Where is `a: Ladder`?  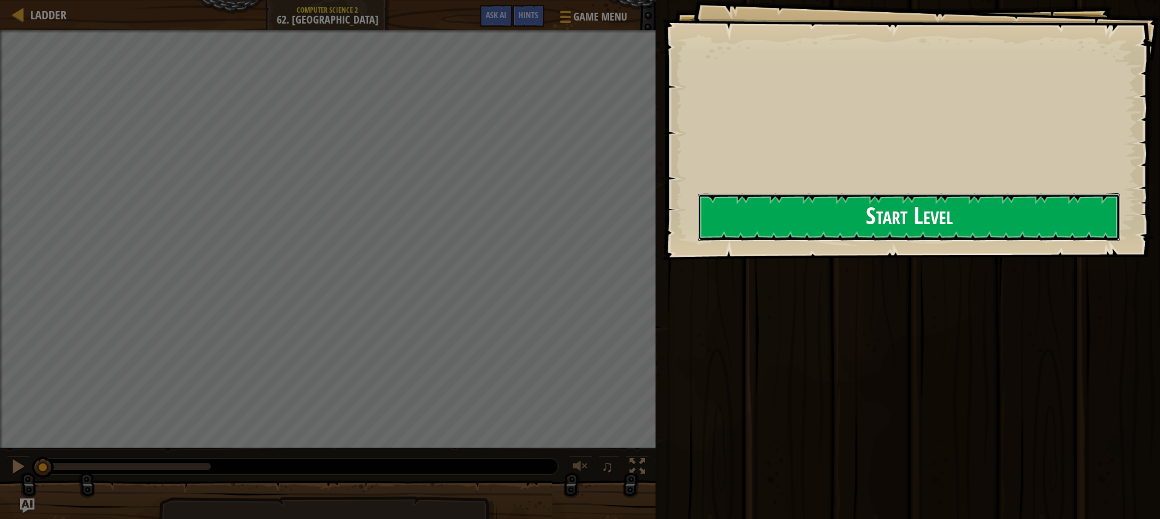
a: Ladder is located at coordinates (45, 15).